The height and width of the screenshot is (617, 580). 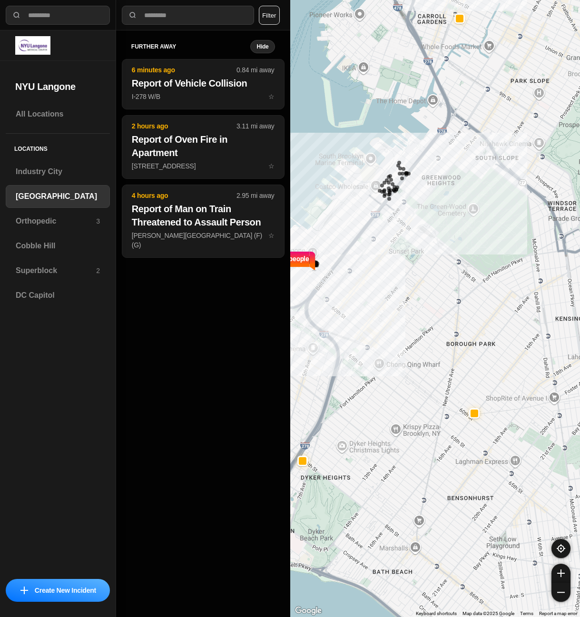 What do you see at coordinates (58, 271) in the screenshot?
I see `a: Superblock2` at bounding box center [58, 271].